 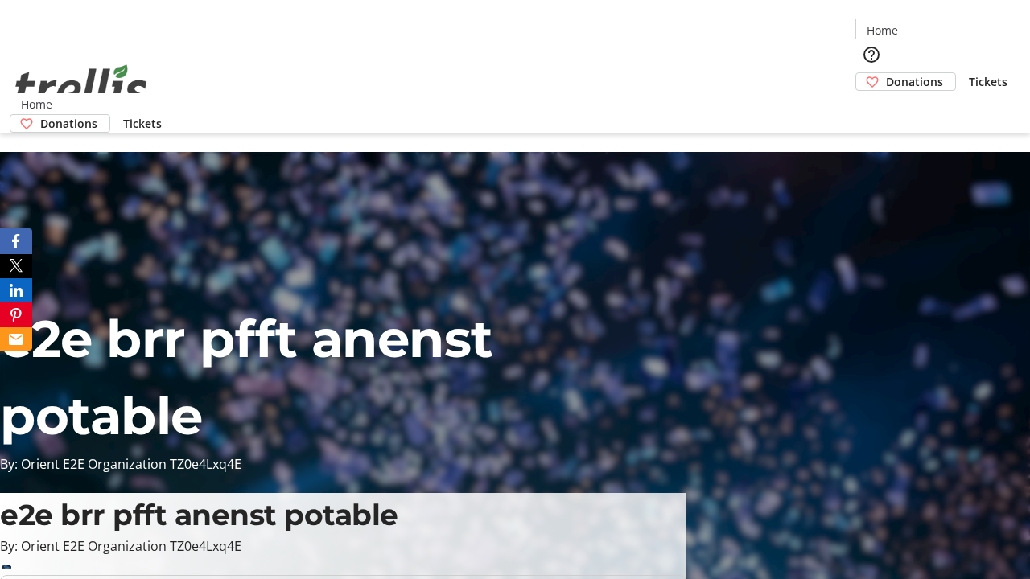 What do you see at coordinates (871, 107) in the screenshot?
I see `button: Cart` at bounding box center [871, 107].